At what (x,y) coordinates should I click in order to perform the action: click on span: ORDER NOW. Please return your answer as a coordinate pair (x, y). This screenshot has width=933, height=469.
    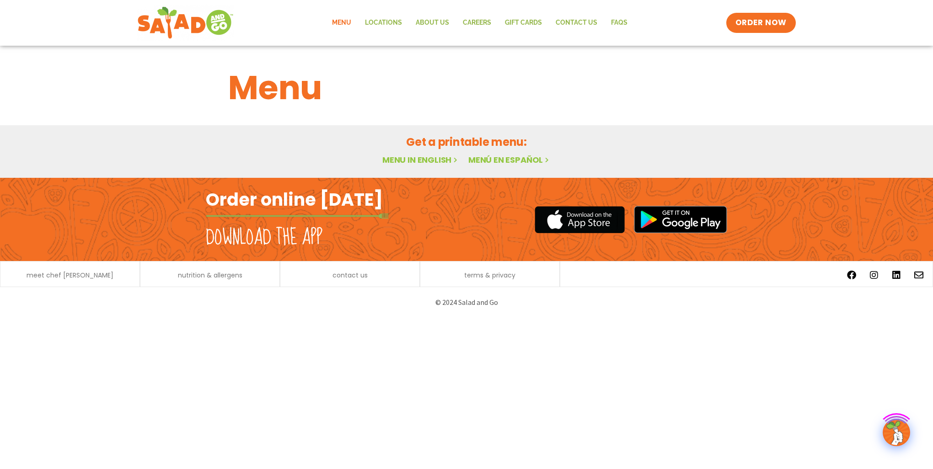
    Looking at the image, I should click on (761, 23).